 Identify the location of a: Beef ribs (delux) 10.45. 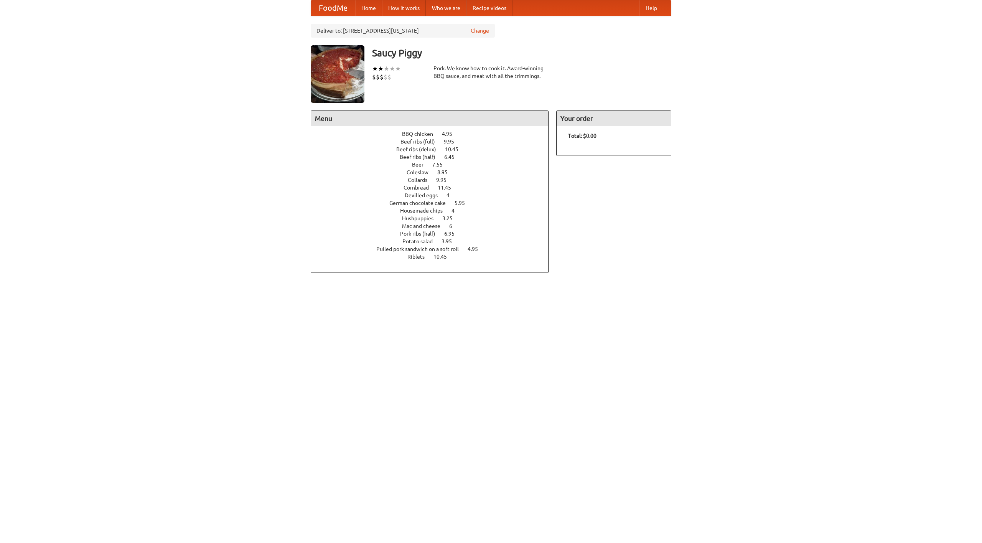
(434, 149).